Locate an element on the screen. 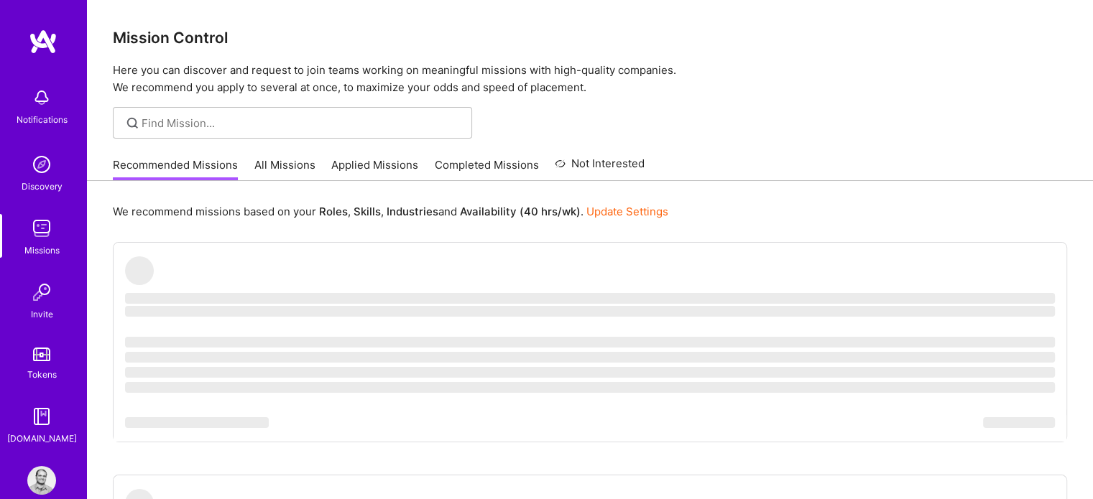  h3: Mission Control is located at coordinates (590, 37).